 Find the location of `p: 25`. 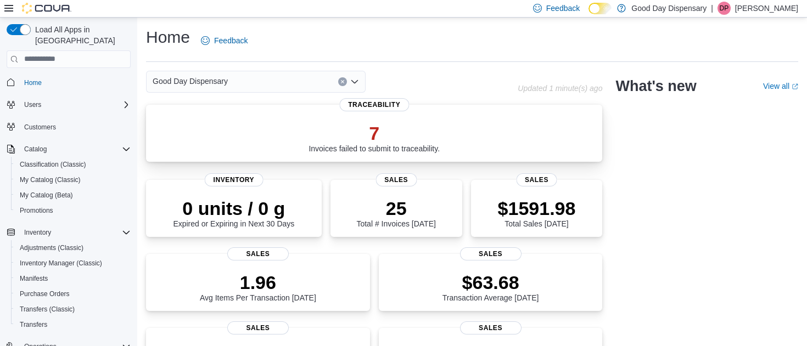

p: 25 is located at coordinates (396, 209).